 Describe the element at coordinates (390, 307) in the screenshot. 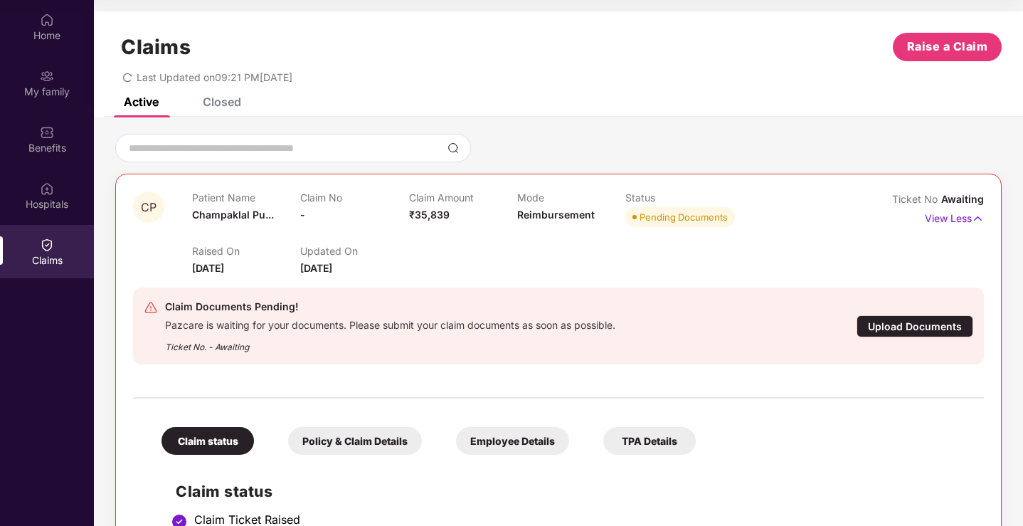

I see `div: Claim Documents Pending!` at that location.